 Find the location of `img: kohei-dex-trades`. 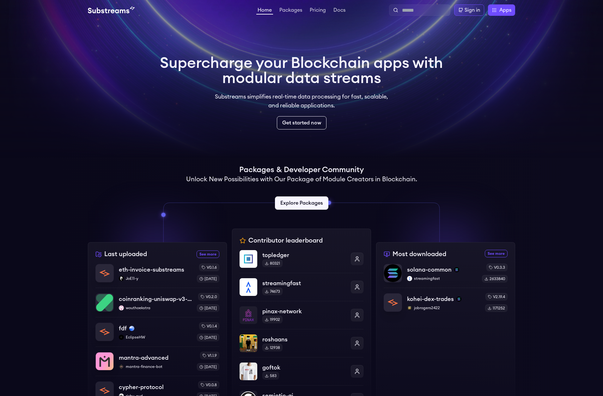

img: kohei-dex-trades is located at coordinates (393, 303).